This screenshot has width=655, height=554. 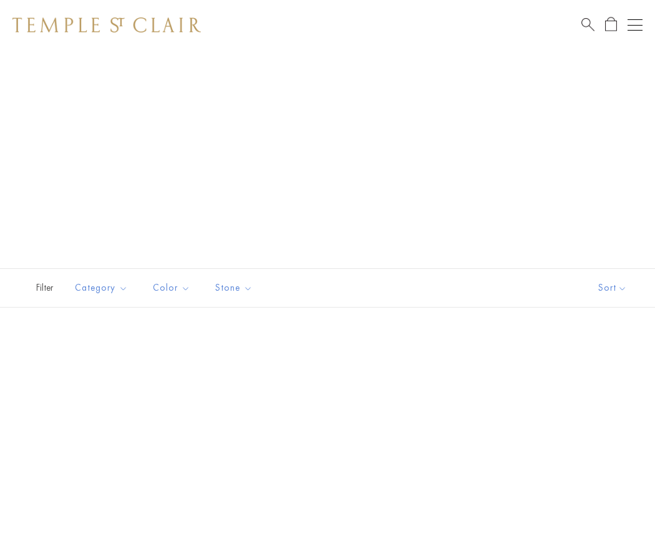 I want to click on span: Stone, so click(x=235, y=288).